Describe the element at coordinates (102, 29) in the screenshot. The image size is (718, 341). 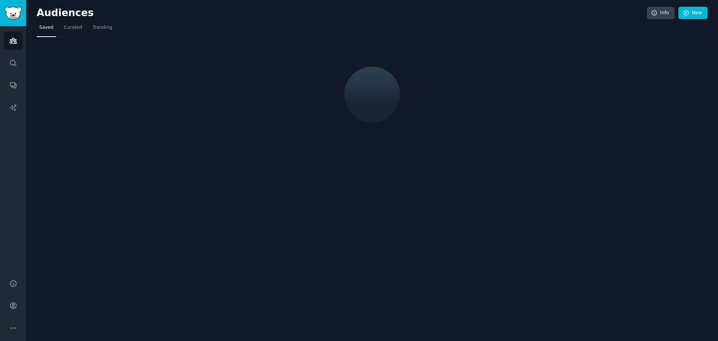
I see `a: Trending` at that location.